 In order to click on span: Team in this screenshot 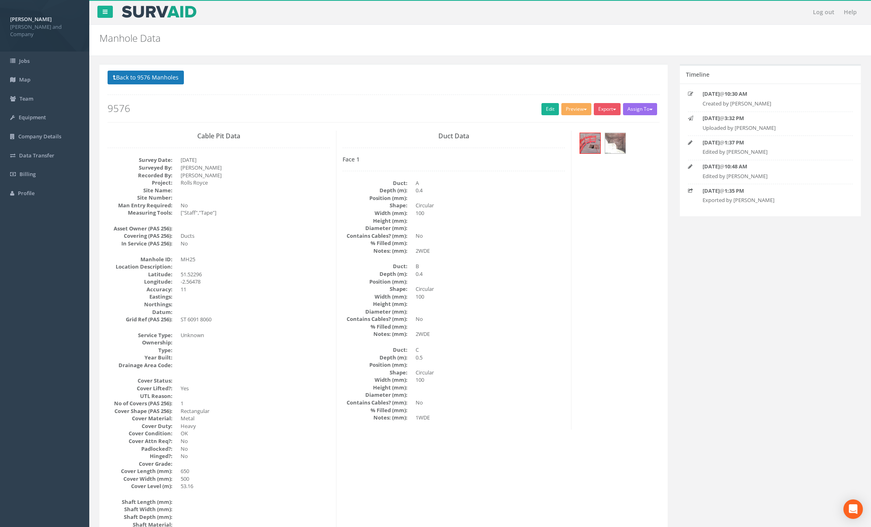, I will do `click(26, 99)`.